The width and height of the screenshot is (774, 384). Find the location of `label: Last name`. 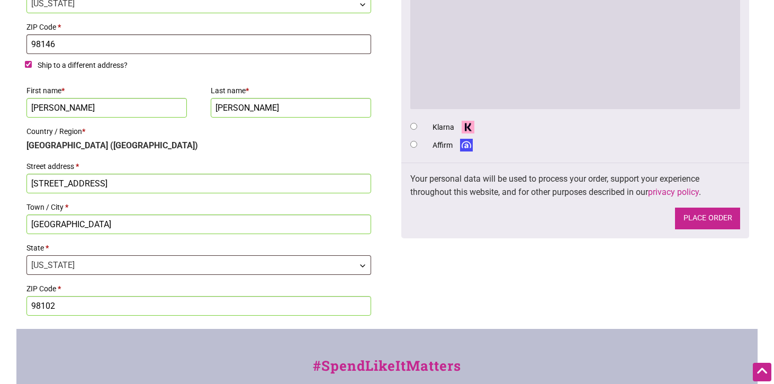

label: Last name is located at coordinates (291, 91).